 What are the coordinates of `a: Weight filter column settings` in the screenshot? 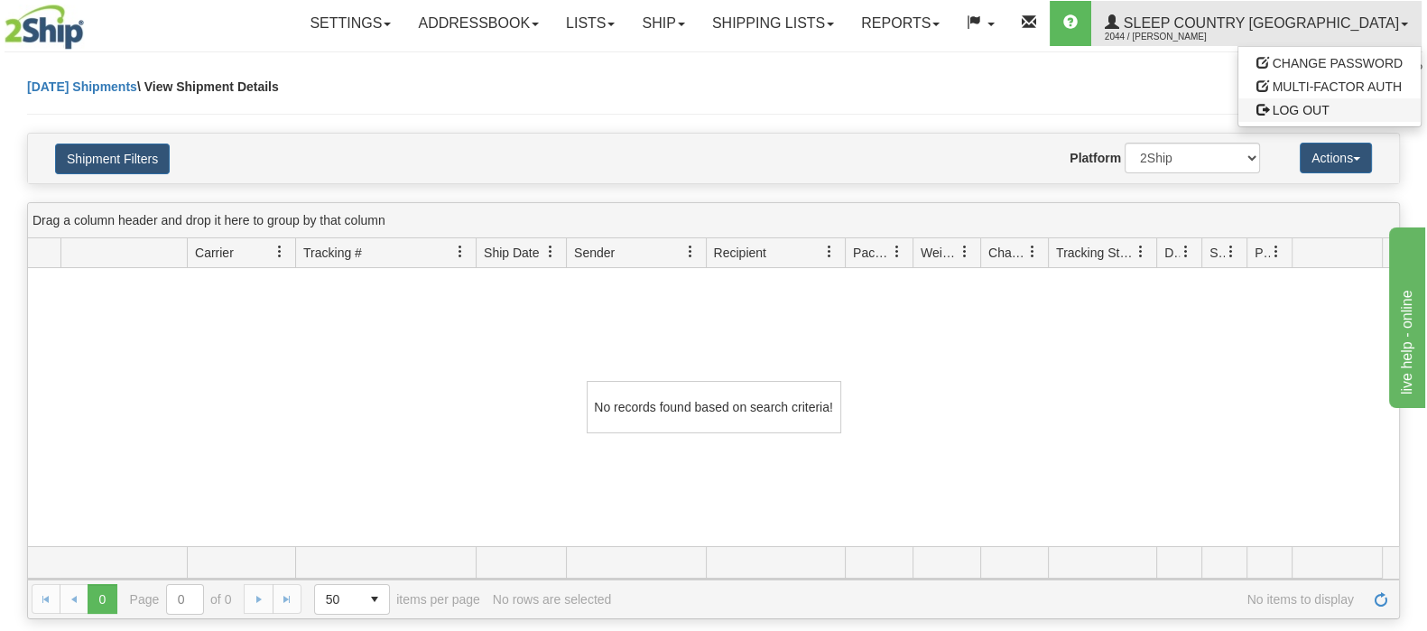 It's located at (965, 252).